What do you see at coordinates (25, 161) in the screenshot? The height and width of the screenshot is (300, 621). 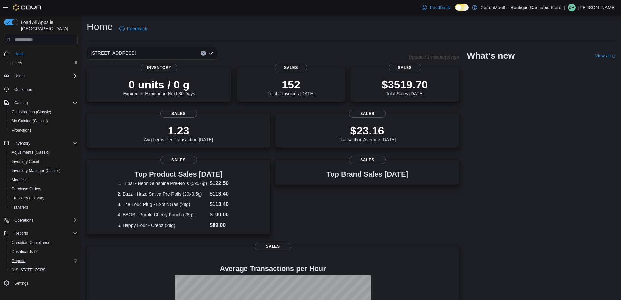 I see `a: Inventory Count` at bounding box center [25, 161].